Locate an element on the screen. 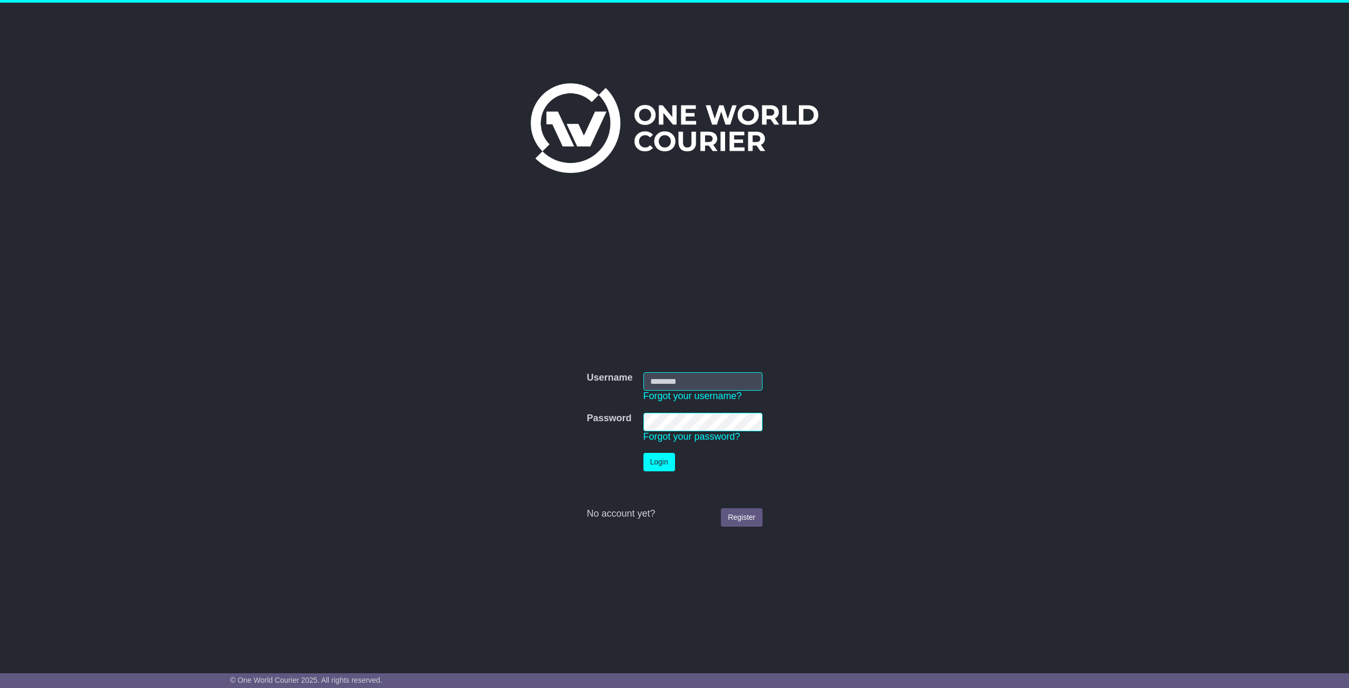 This screenshot has height=688, width=1349. label: Username is located at coordinates (609, 378).